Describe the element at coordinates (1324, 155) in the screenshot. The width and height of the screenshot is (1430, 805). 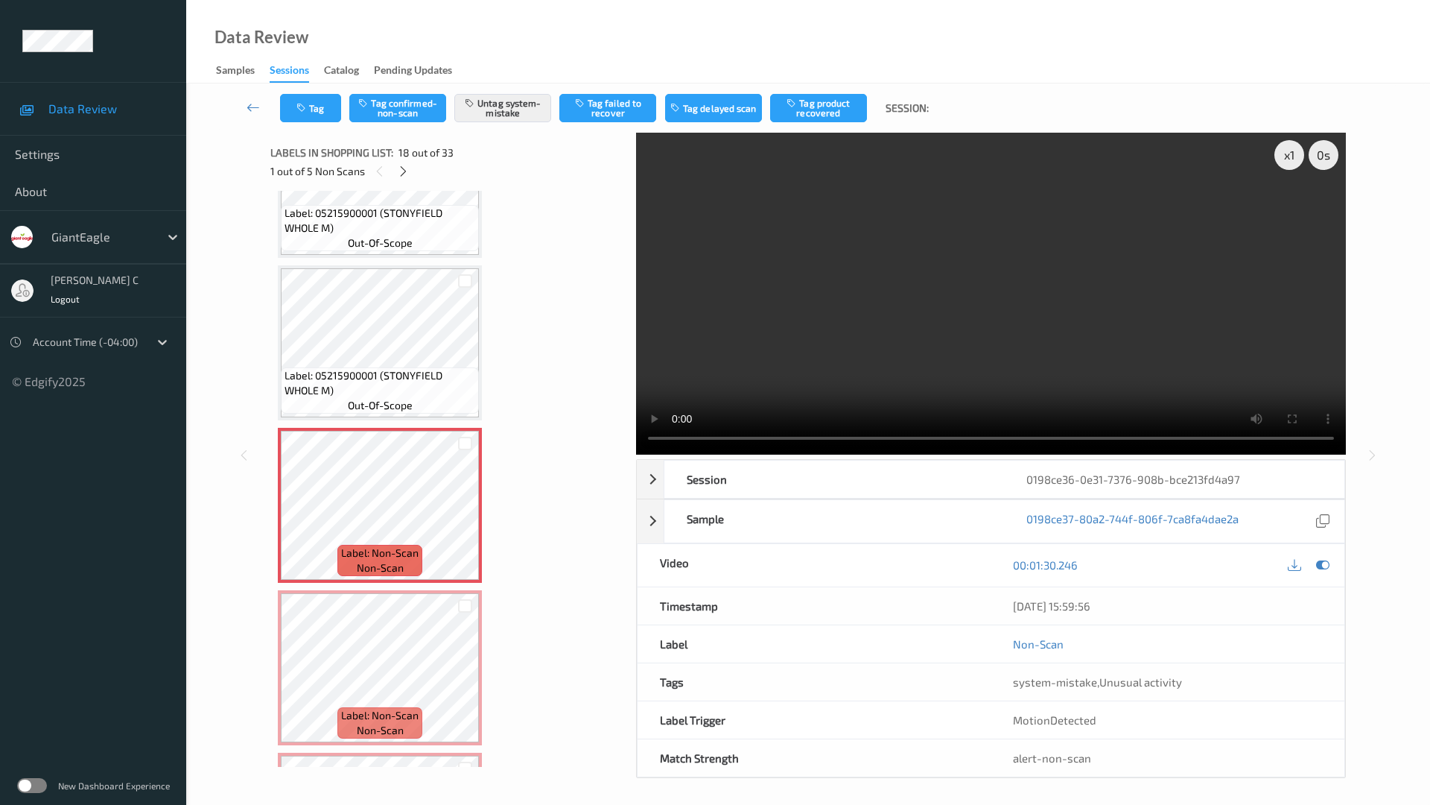
I see `div: 0 s` at that location.